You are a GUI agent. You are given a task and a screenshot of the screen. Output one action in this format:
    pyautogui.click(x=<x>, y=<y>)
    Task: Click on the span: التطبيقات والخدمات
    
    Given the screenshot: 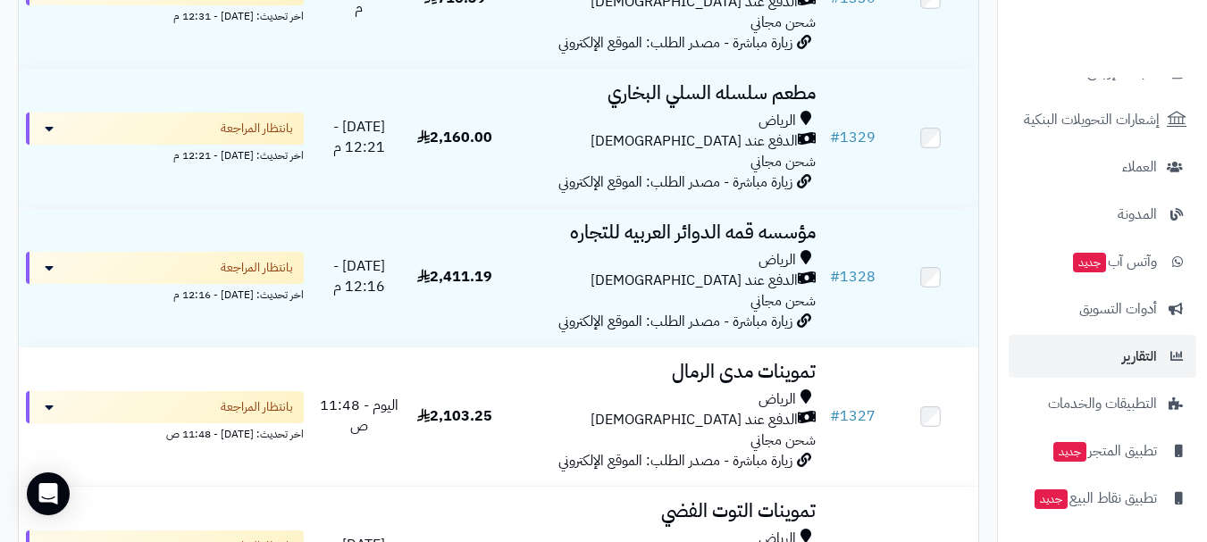 What is the action you would take?
    pyautogui.click(x=1102, y=404)
    